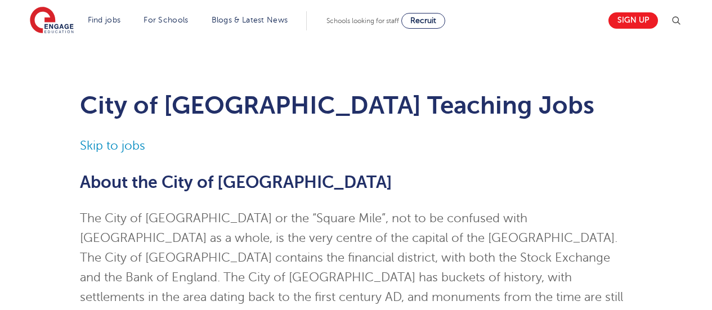  Describe the element at coordinates (104, 20) in the screenshot. I see `a: Find jobs` at that location.